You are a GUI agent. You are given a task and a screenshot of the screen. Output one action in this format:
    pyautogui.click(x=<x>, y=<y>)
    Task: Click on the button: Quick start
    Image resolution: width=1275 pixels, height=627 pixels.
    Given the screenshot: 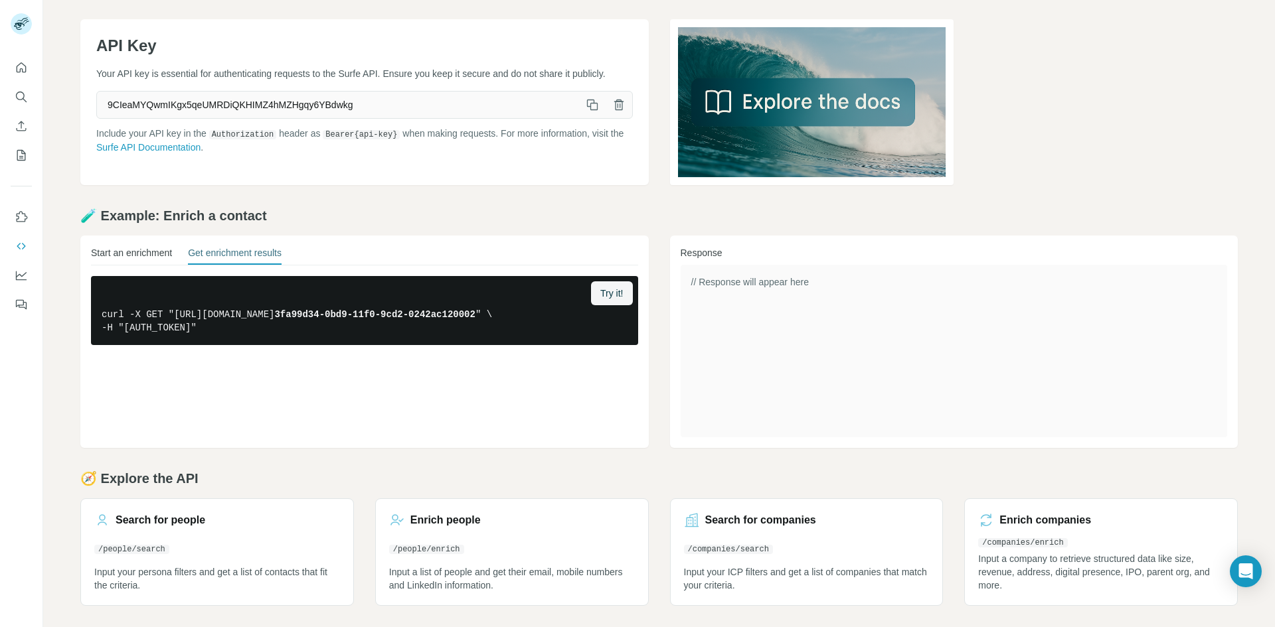 What is the action you would take?
    pyautogui.click(x=21, y=68)
    